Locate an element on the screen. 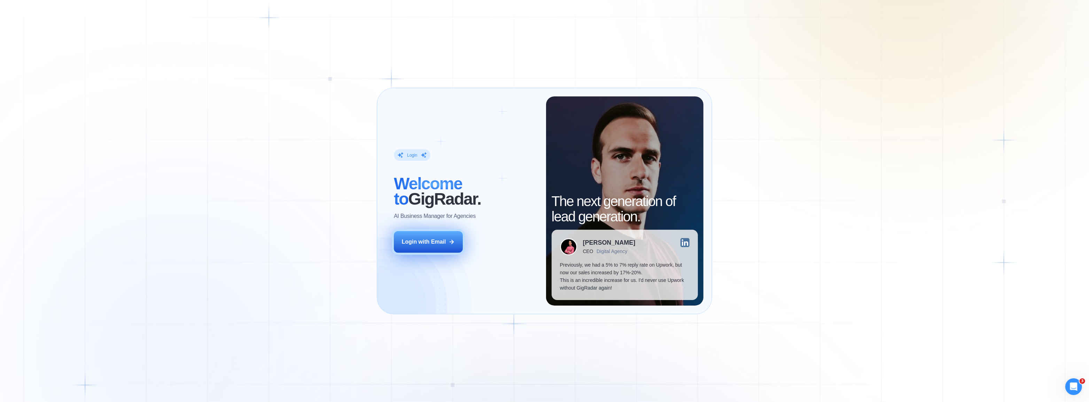  p: AI Business Manager for Agencies is located at coordinates (435, 216).